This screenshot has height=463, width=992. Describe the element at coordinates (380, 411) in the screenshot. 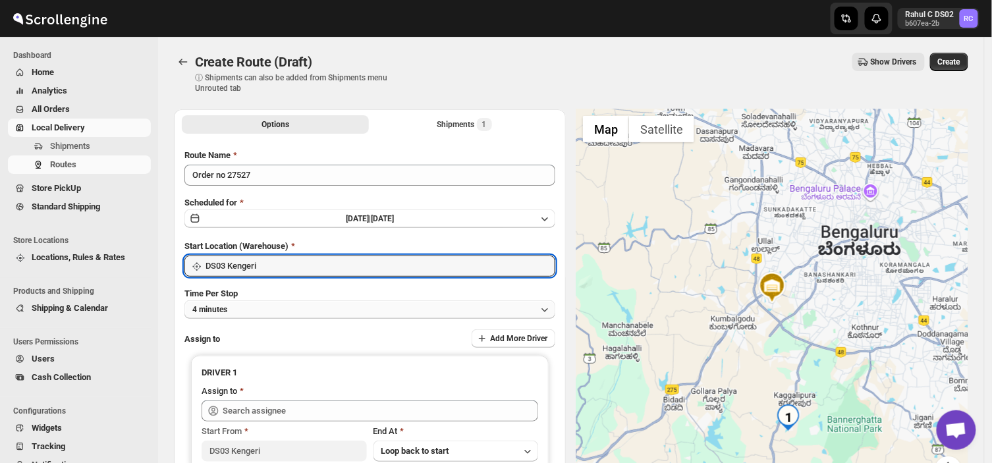

I see `input: Search assignee` at that location.